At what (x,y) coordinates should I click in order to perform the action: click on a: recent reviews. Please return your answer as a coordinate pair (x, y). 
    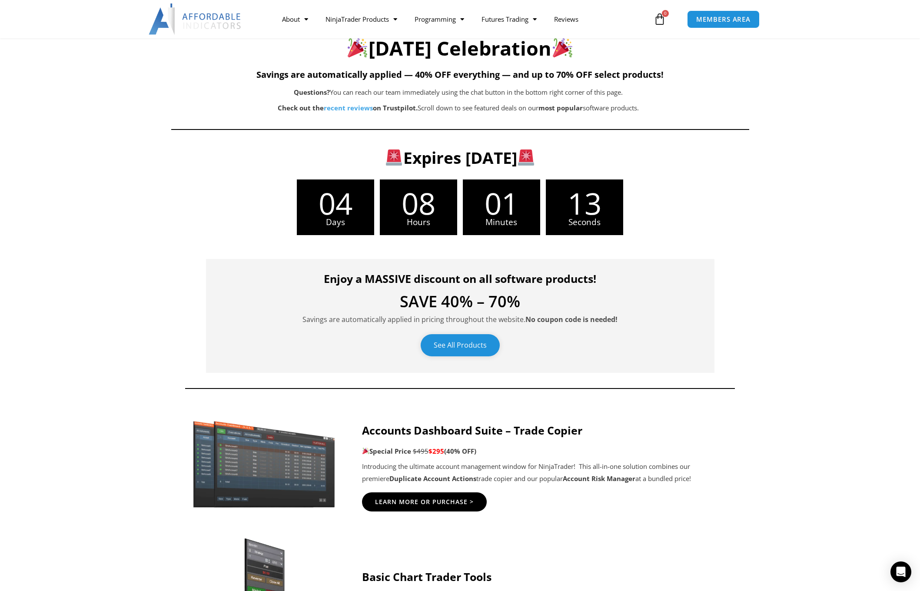
    Looking at the image, I should click on (348, 108).